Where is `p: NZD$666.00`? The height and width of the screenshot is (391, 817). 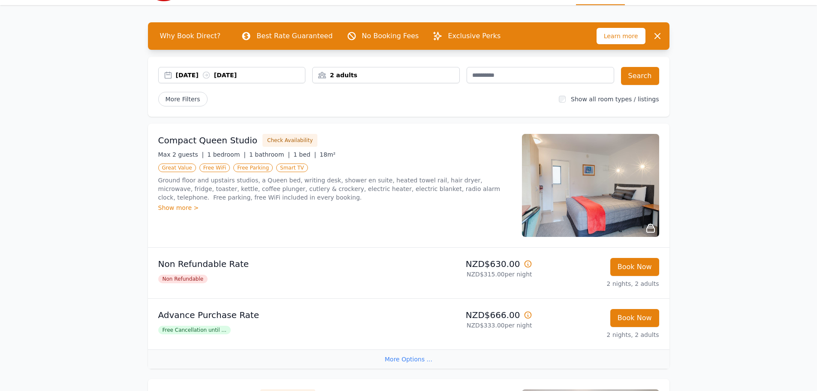
p: NZD$666.00 is located at coordinates (472, 315).